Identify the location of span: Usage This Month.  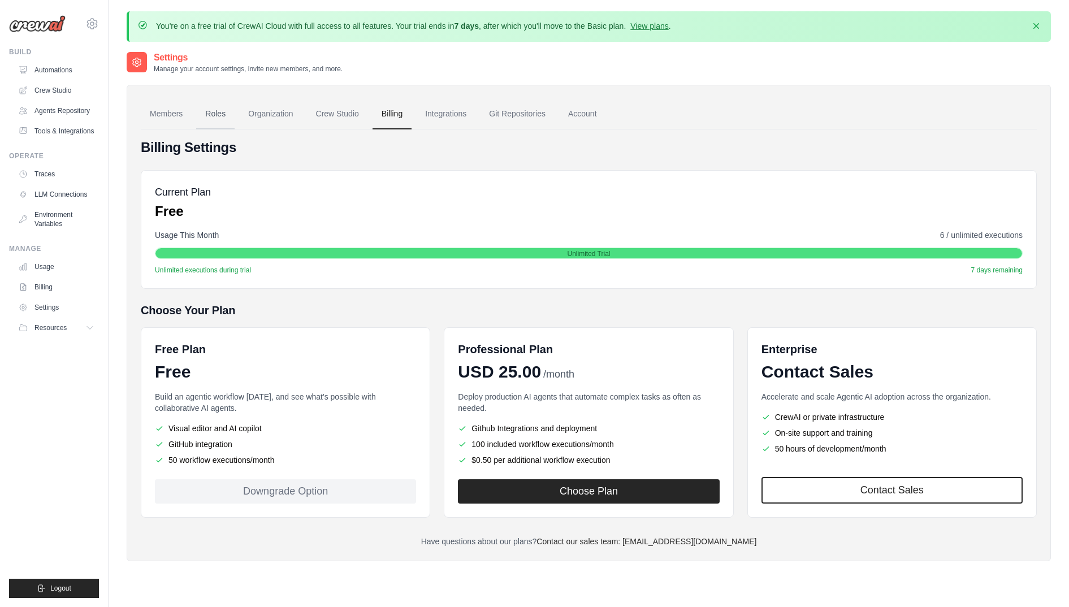
(187, 235).